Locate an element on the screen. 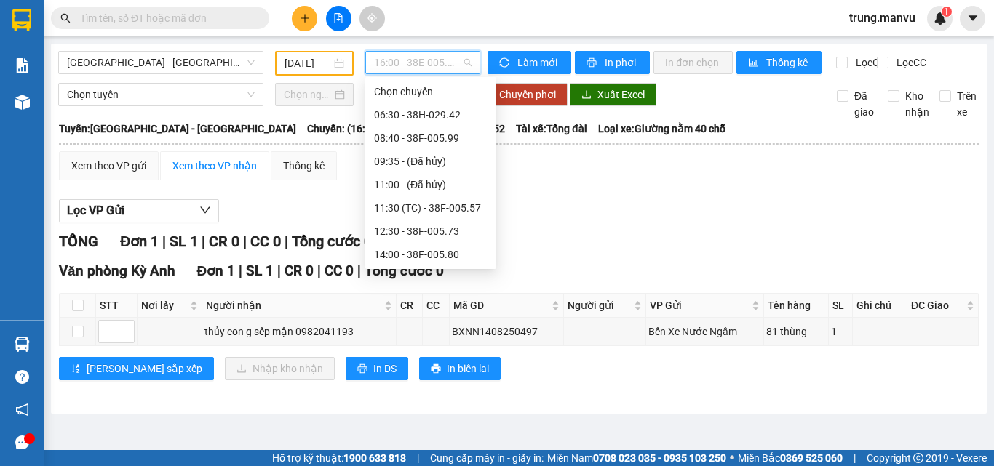 The image size is (994, 466). button: downloadNhập kho nhận is located at coordinates (279, 369).